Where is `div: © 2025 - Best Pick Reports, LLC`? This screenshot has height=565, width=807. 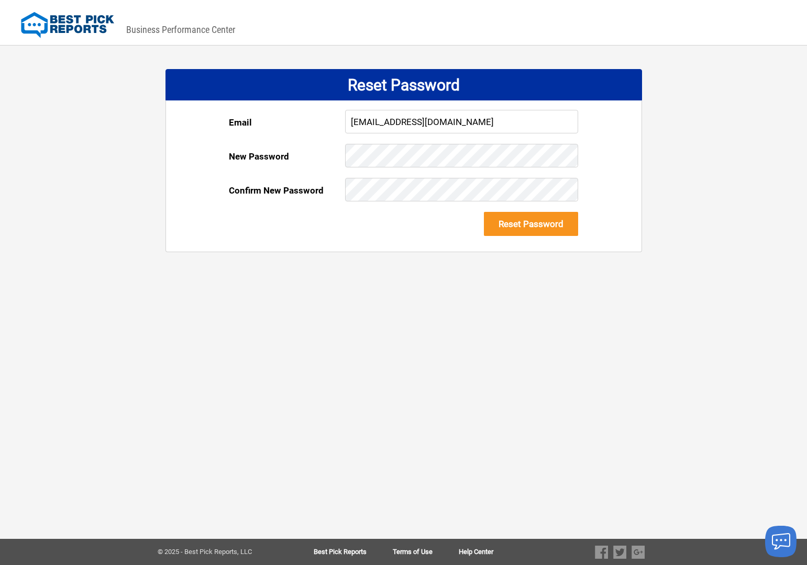 div: © 2025 - Best Pick Reports, LLC is located at coordinates (219, 552).